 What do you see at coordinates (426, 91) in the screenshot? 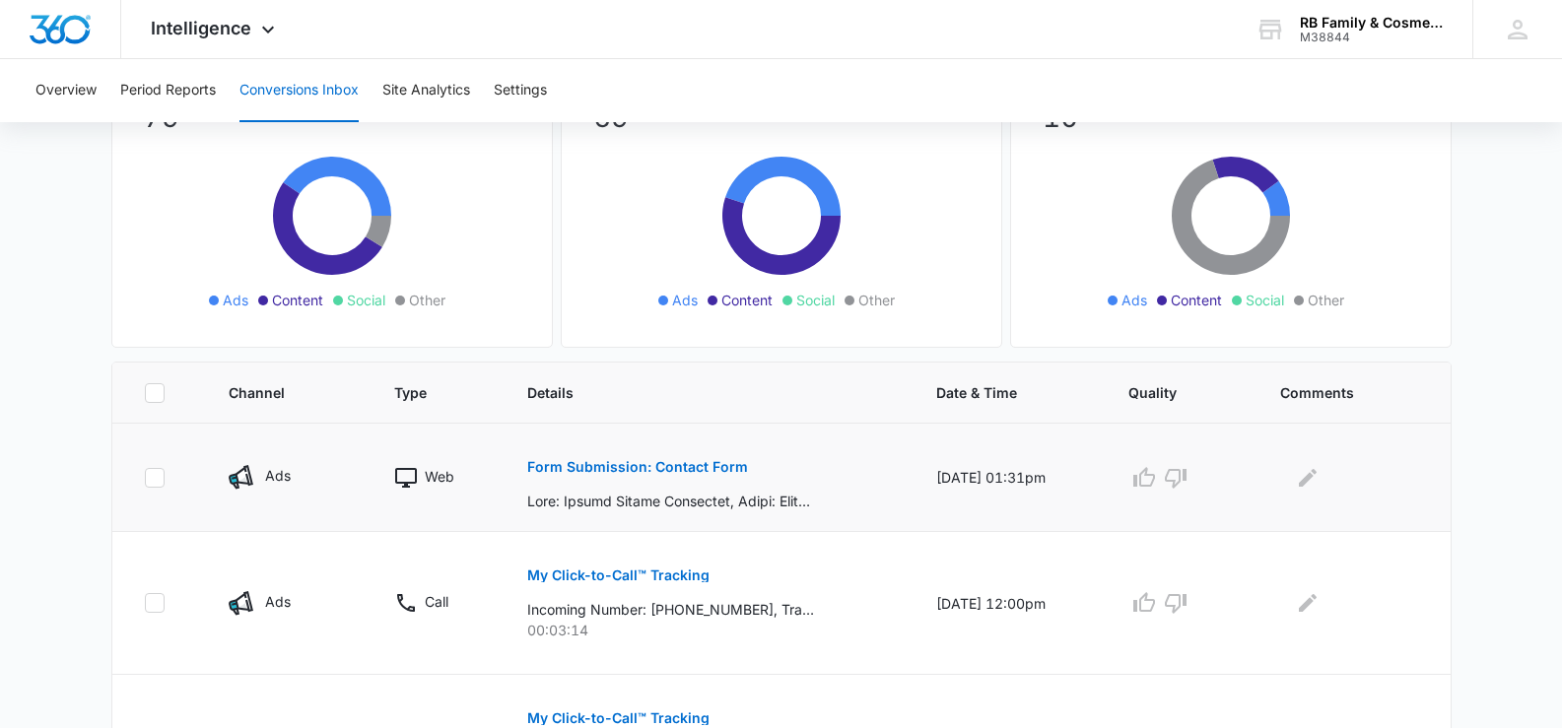
I see `button: Site Analytics` at bounding box center [426, 91].